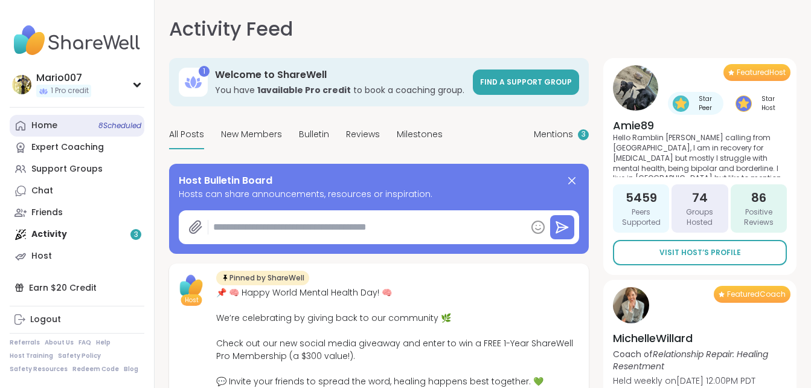 This screenshot has width=811, height=388. Describe the element at coordinates (379, 194) in the screenshot. I see `span: Hosts can share announcements, resources or inspiration.` at that location.